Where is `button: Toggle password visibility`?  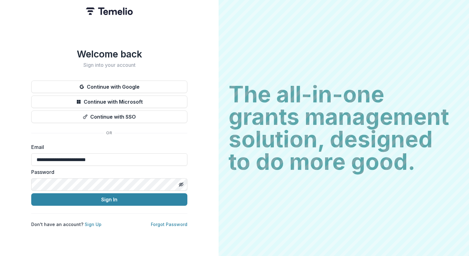 button: Toggle password visibility is located at coordinates (181, 185).